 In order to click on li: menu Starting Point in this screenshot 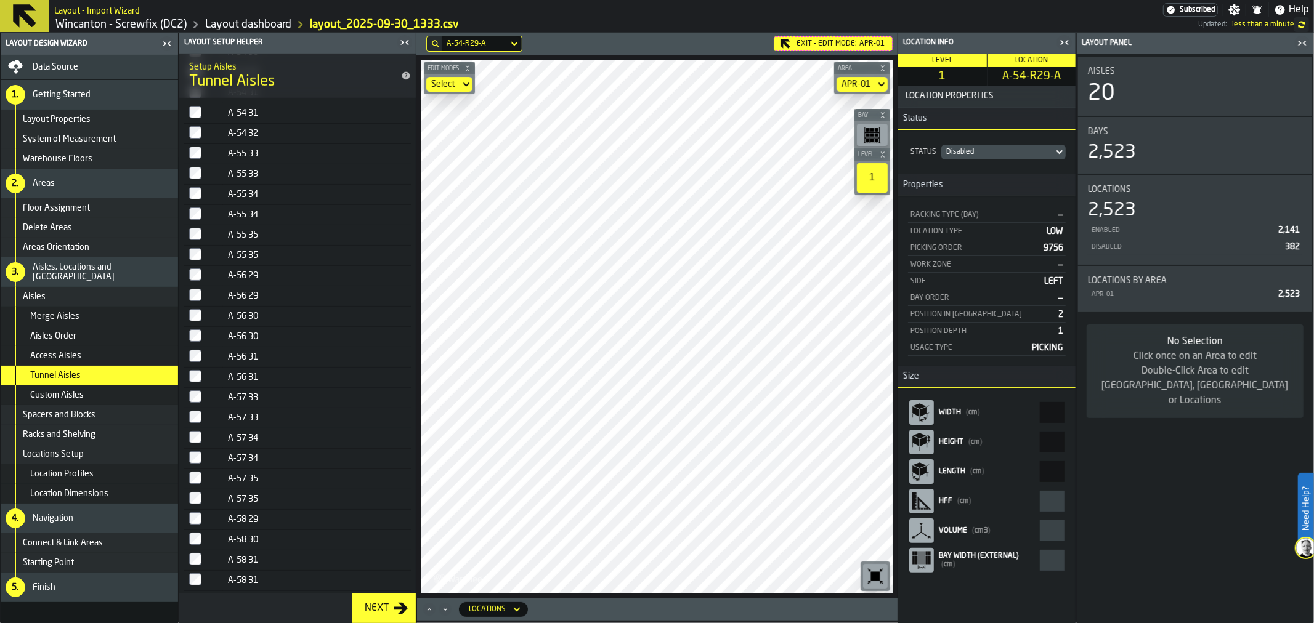, I will do `click(89, 563)`.